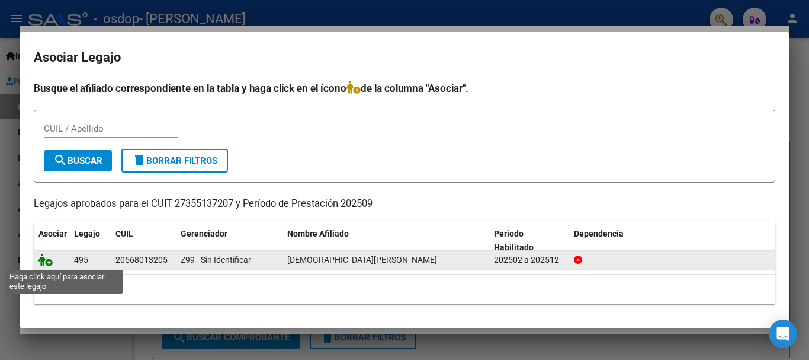 This screenshot has height=360, width=809. What do you see at coordinates (60, 160) in the screenshot?
I see `mat-icon: search` at bounding box center [60, 160].